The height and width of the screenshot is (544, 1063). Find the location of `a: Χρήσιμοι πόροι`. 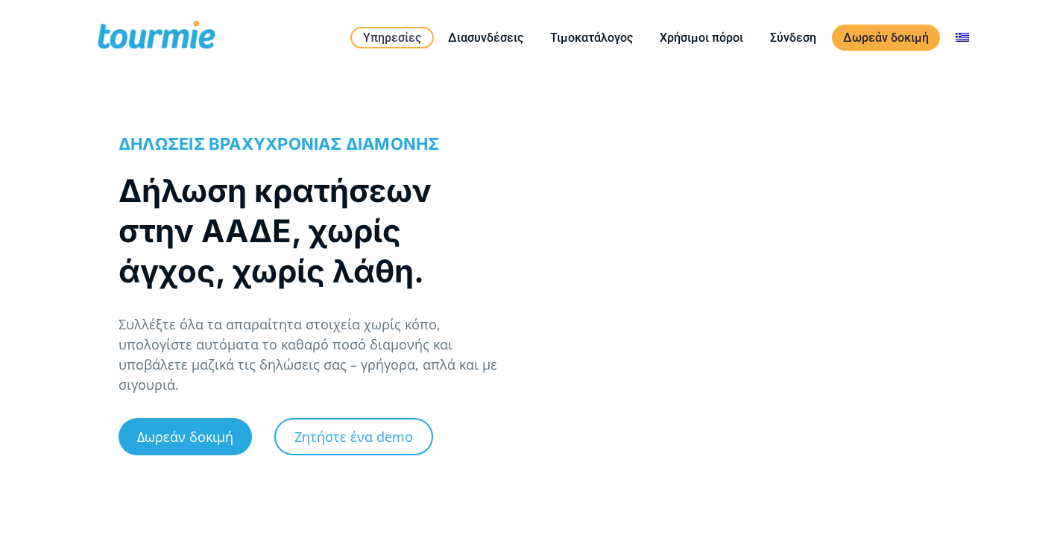

a: Χρήσιμοι πόροι is located at coordinates (702, 37).